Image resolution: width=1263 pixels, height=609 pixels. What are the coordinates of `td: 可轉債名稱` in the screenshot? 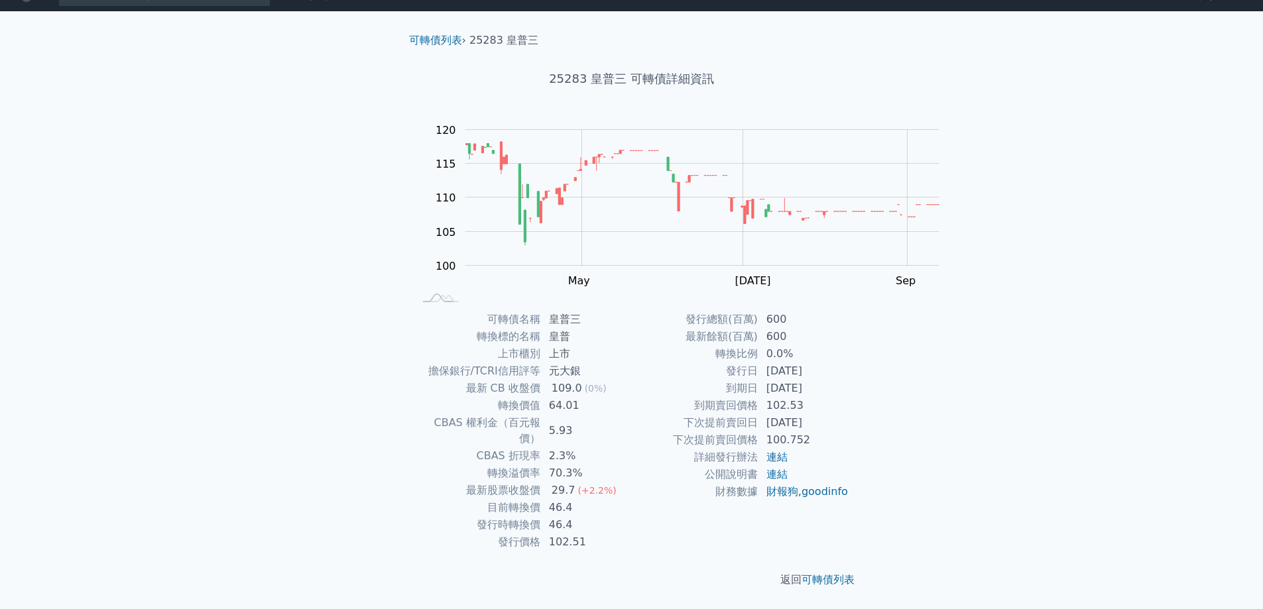 It's located at (477, 319).